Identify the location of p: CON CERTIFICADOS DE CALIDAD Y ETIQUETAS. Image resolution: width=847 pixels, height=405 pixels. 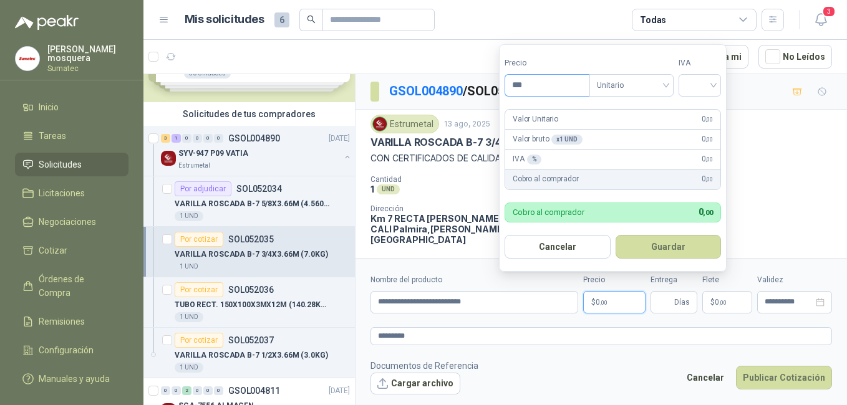
(601, 158).